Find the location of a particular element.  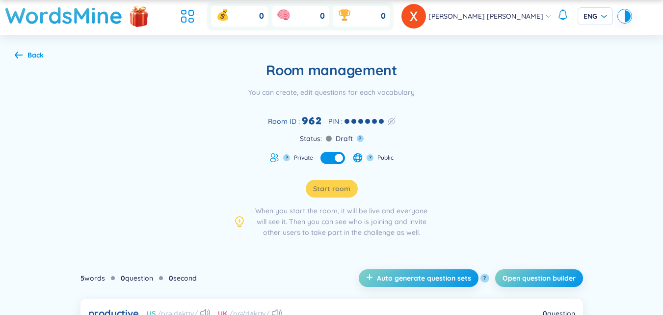

span: Room ID is located at coordinates (282, 121).